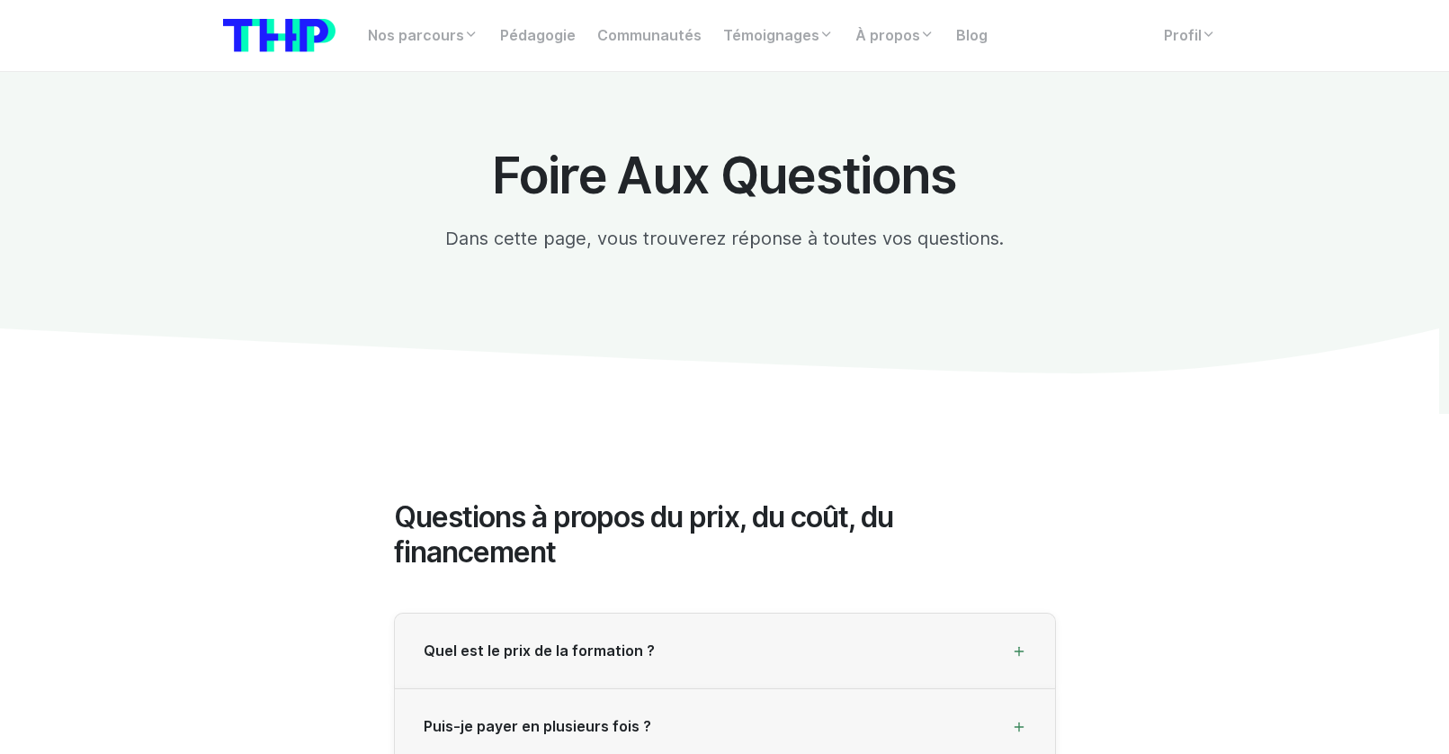  What do you see at coordinates (725, 238) in the screenshot?
I see `p: Dans cette page, vous trouverez réponse à toutes vos questions.` at bounding box center [725, 238].